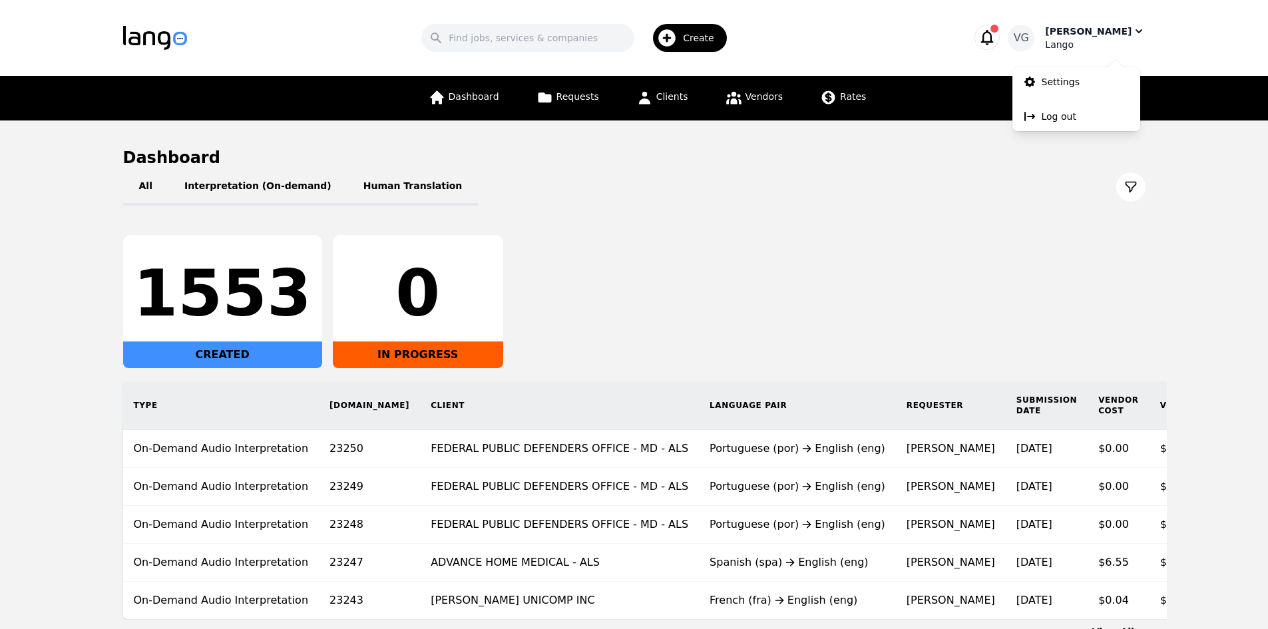  Describe the element at coordinates (1061, 82) in the screenshot. I see `p: Settings` at that location.